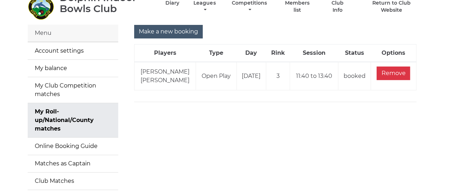 This screenshot has width=449, height=196. I want to click on td: booked, so click(354, 76).